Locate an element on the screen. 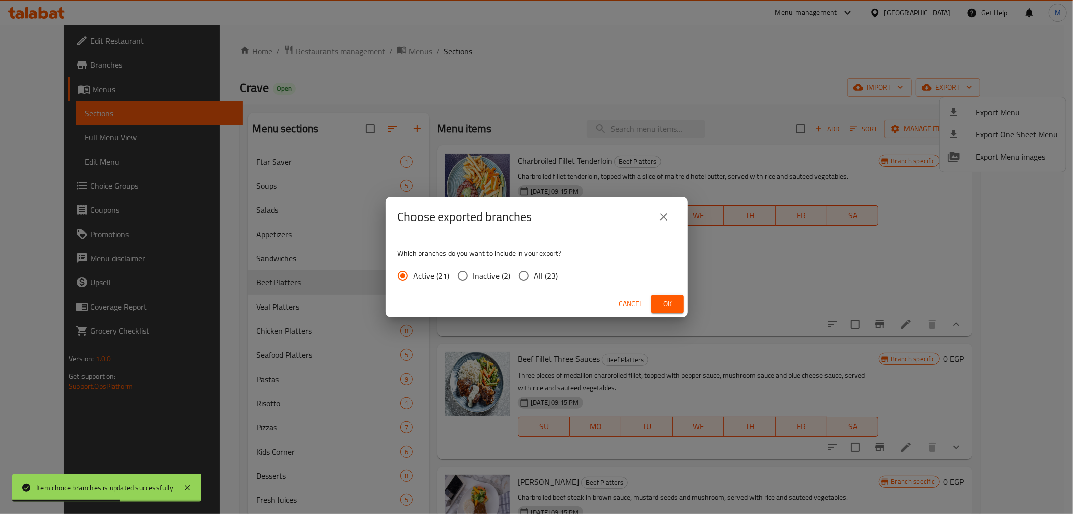 This screenshot has height=514, width=1073. span: Active (21) is located at coordinates (432, 276).